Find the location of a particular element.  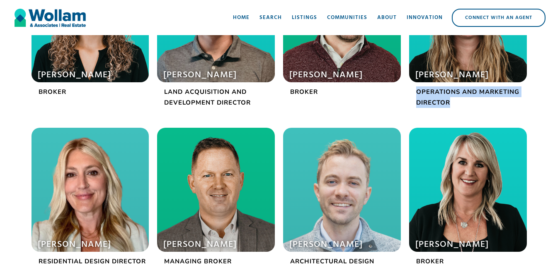

div: Home is located at coordinates (241, 18).